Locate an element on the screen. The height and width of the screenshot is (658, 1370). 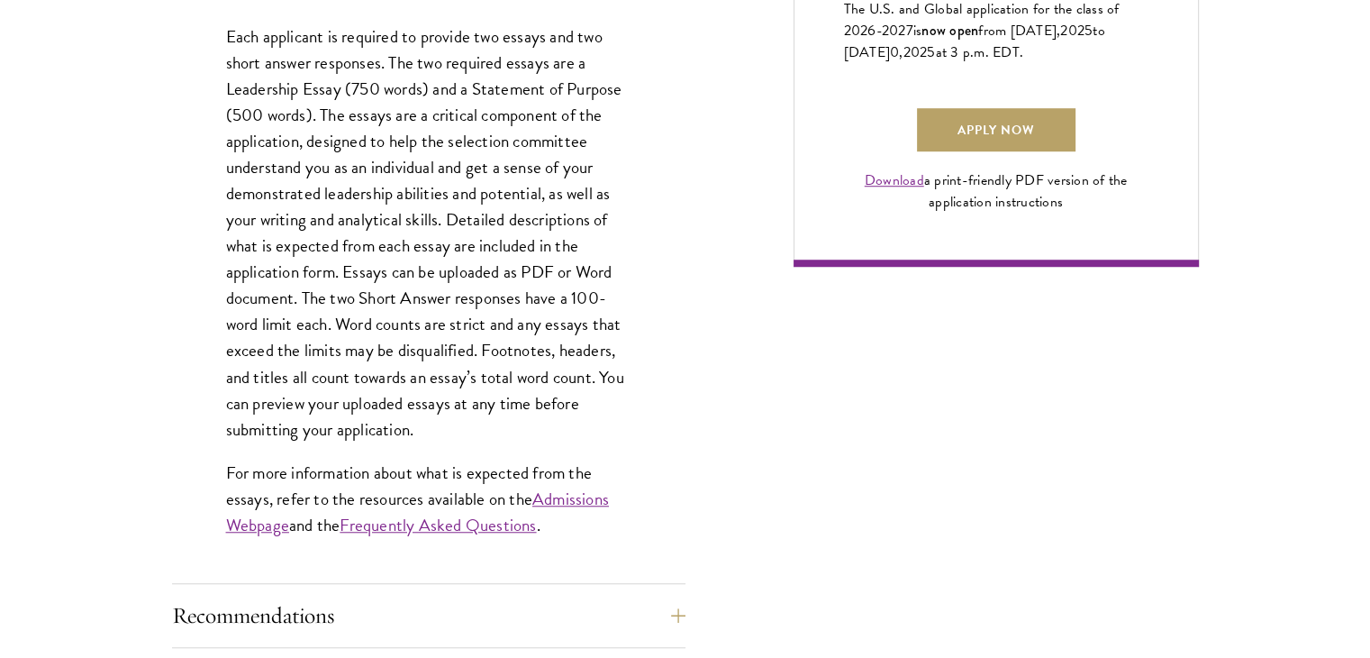
a: Apply Now is located at coordinates (997, 130).